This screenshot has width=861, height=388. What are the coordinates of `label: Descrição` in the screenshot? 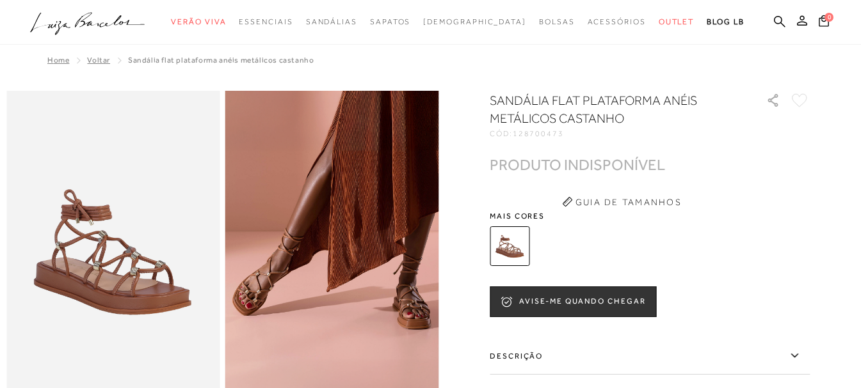 It's located at (650, 356).